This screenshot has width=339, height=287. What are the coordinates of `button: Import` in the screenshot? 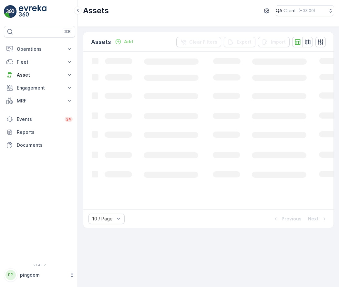 It's located at (274, 42).